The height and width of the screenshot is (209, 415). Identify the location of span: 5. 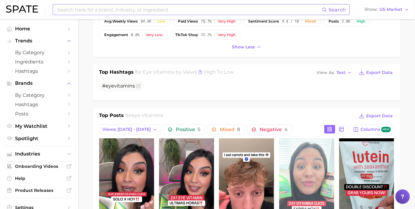
(199, 129).